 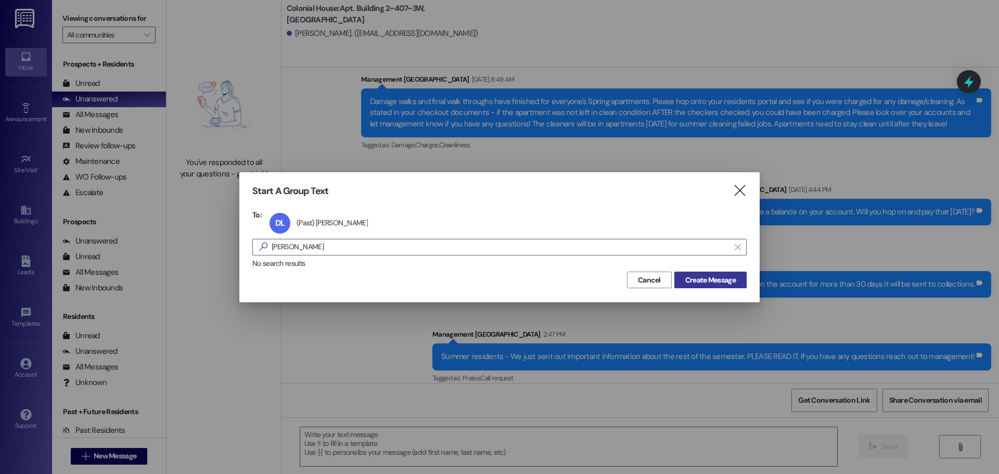 What do you see at coordinates (280, 223) in the screenshot?
I see `span: DL` at bounding box center [280, 223].